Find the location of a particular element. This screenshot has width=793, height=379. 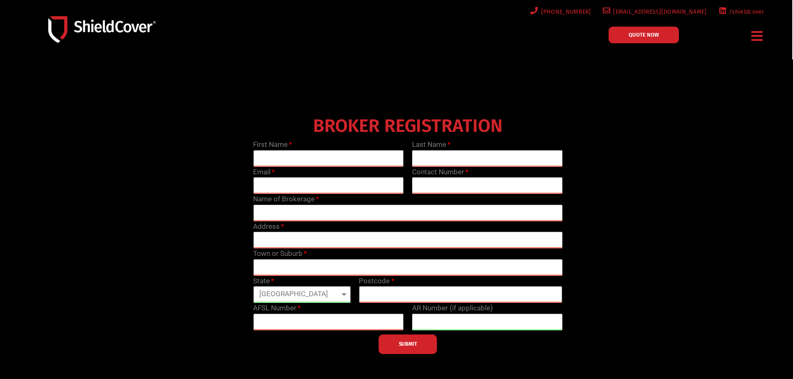

a: /shieldcover is located at coordinates (740, 12).